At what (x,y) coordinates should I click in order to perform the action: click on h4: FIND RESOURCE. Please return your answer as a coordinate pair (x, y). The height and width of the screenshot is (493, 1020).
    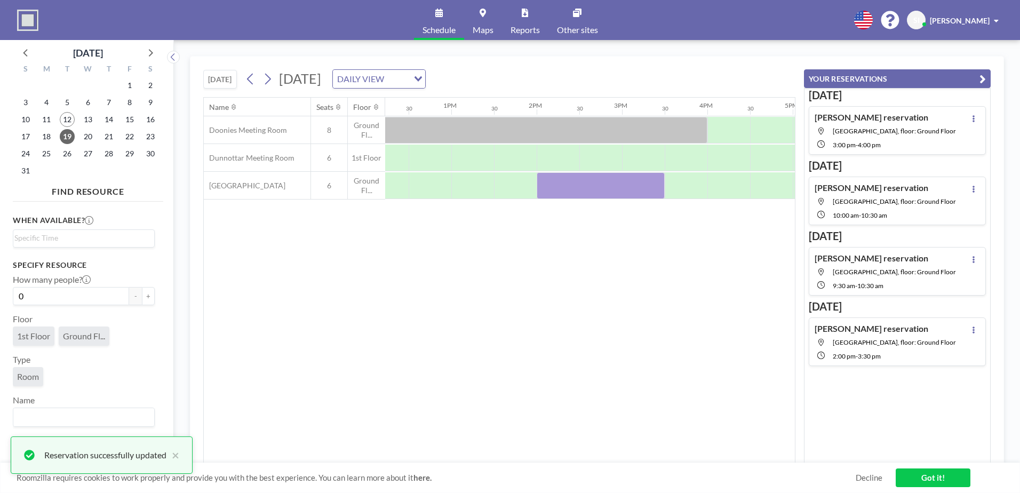
    Looking at the image, I should click on (88, 189).